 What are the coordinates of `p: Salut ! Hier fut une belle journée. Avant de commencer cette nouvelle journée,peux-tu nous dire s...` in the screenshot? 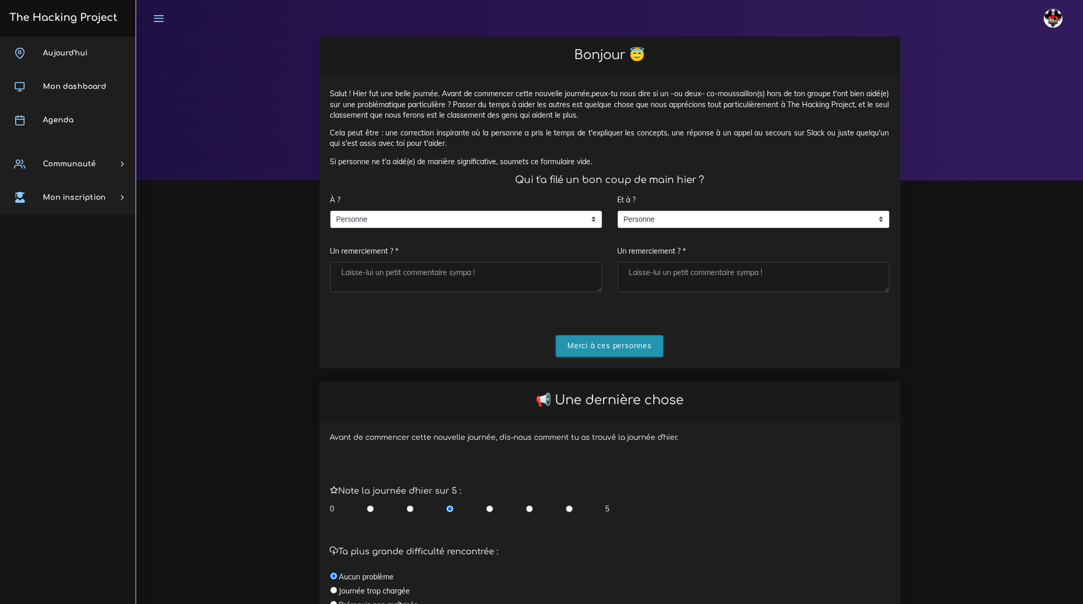 It's located at (610, 104).